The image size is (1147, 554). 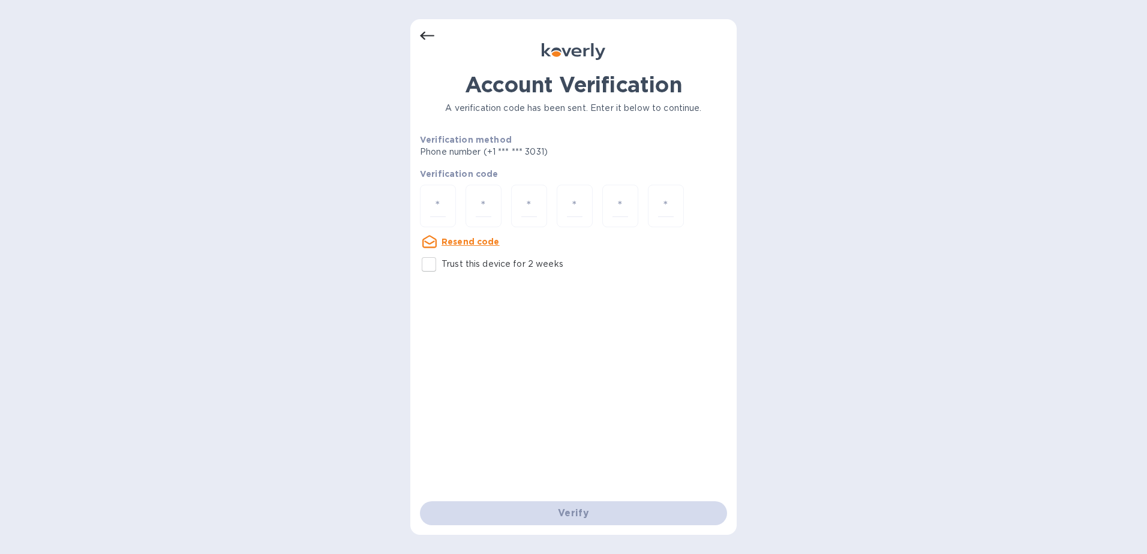 What do you see at coordinates (574, 108) in the screenshot?
I see `p: A verification code has been sent. Enter it below to continue.` at bounding box center [574, 108].